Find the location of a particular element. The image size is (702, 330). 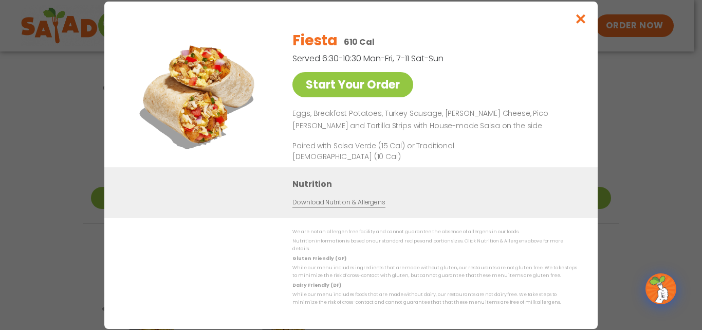

img: wpChatIcon is located at coordinates (661, 288).